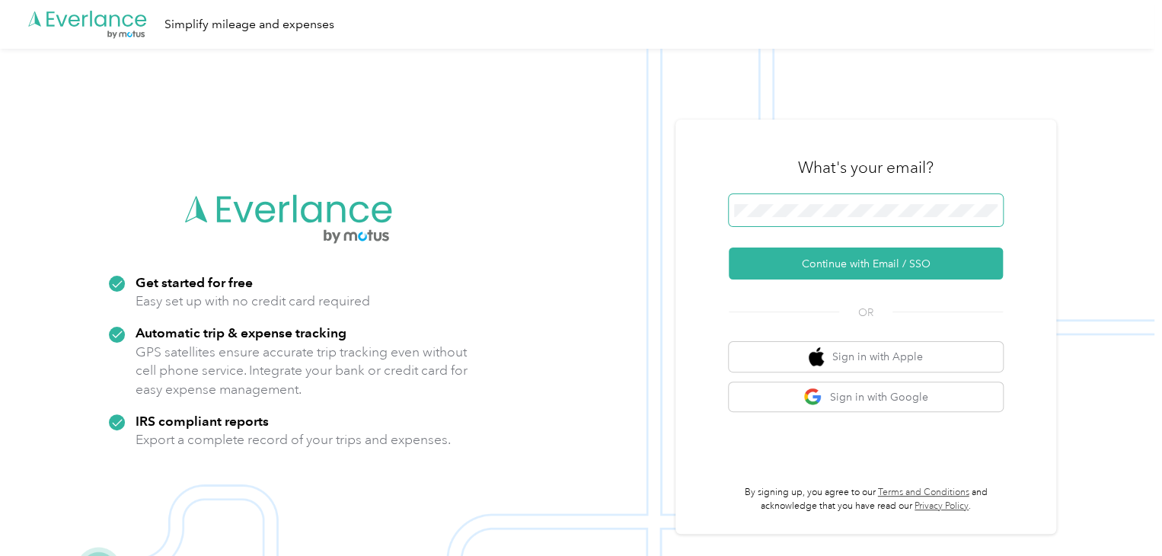  I want to click on p: GPS satellites ensure accurate trip tracking even without cell phone service. Integrate your bank..., so click(302, 371).